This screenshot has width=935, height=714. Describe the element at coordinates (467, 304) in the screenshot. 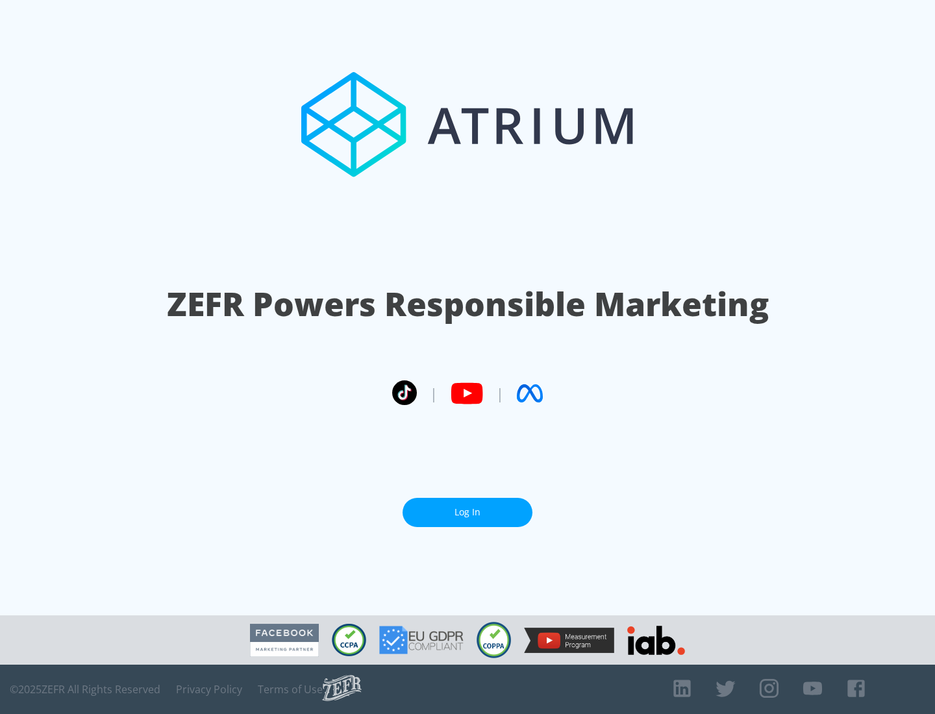

I see `h1: ZEFR Powers Responsible Marketing` at that location.